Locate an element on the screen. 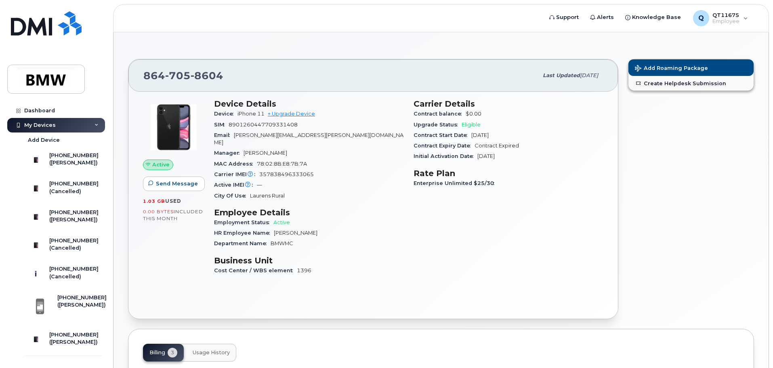 The image size is (773, 368). span: Contract Expired is located at coordinates (497, 145).